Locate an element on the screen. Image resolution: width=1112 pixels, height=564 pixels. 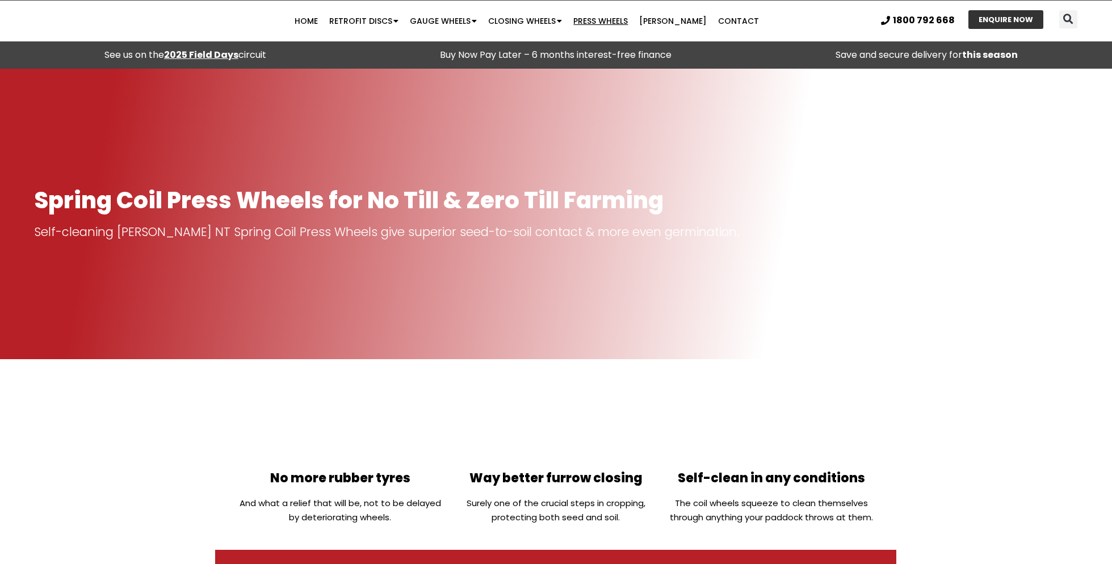
div: See us on the circuit is located at coordinates (185, 55).